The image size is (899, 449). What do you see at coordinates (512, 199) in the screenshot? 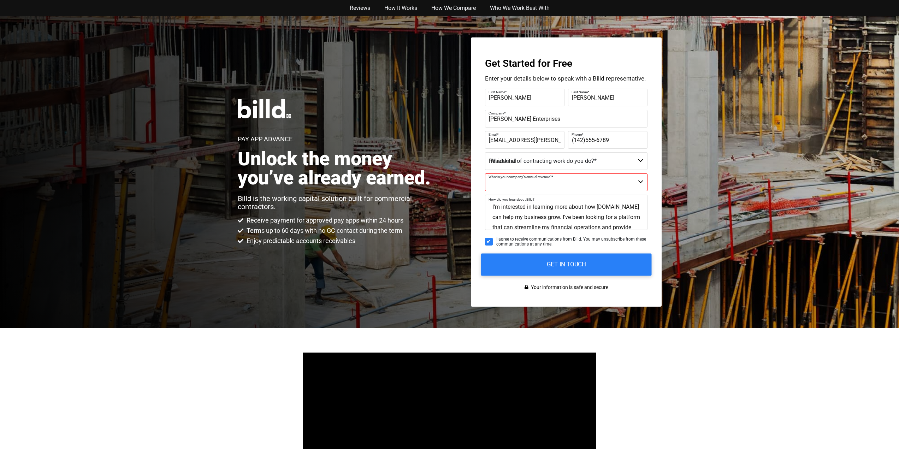
I see `span: How did you hear about Billd?` at bounding box center [512, 199].